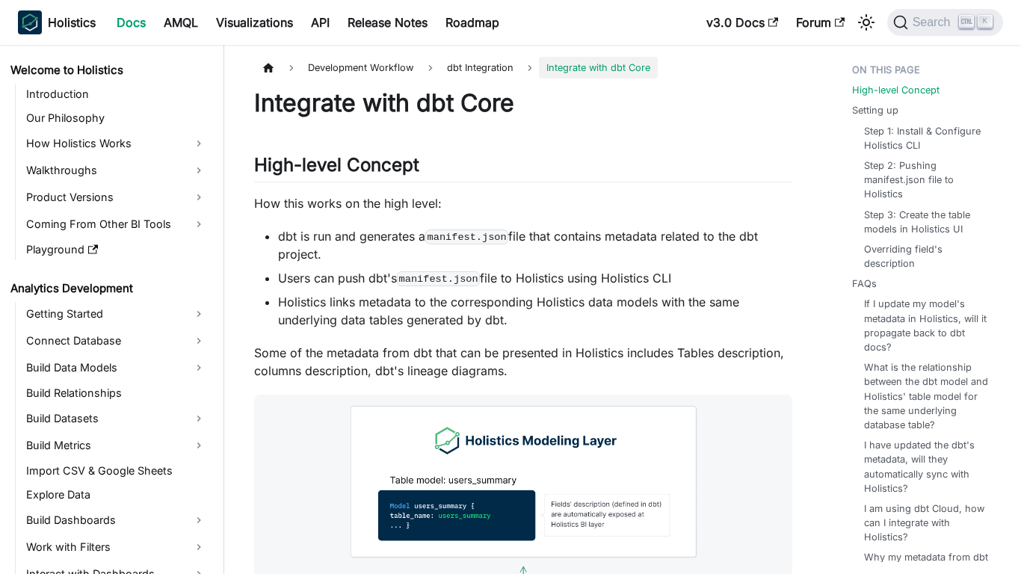  What do you see at coordinates (181, 22) in the screenshot?
I see `a: AMQL` at bounding box center [181, 22].